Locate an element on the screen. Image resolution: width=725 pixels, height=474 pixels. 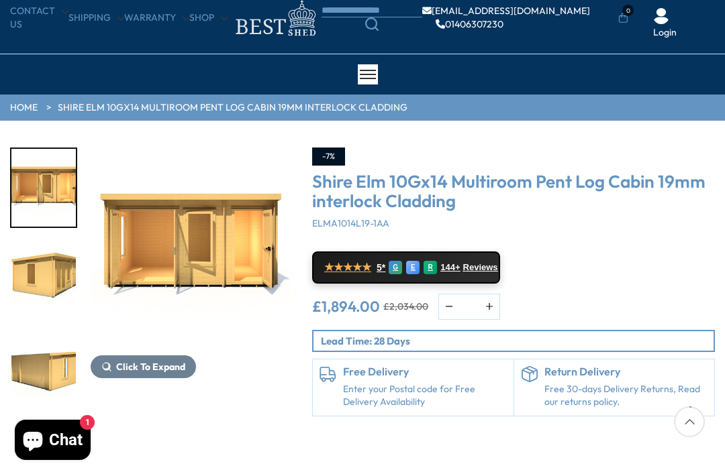
img: Shire Elm 10Gx14 Multiroom Pent Log Cabin 19mm interlock Cladding - Best Shed is located at coordinates (191, 248).